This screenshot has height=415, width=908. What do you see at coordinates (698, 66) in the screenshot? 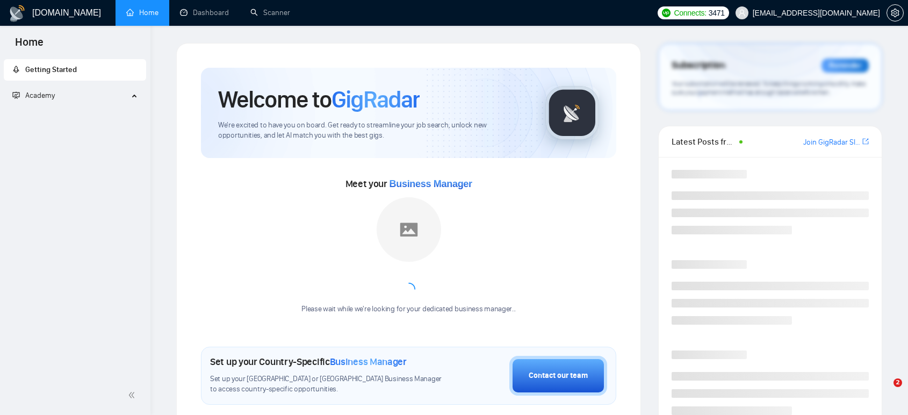
I see `span: Subscription` at bounding box center [698, 66].